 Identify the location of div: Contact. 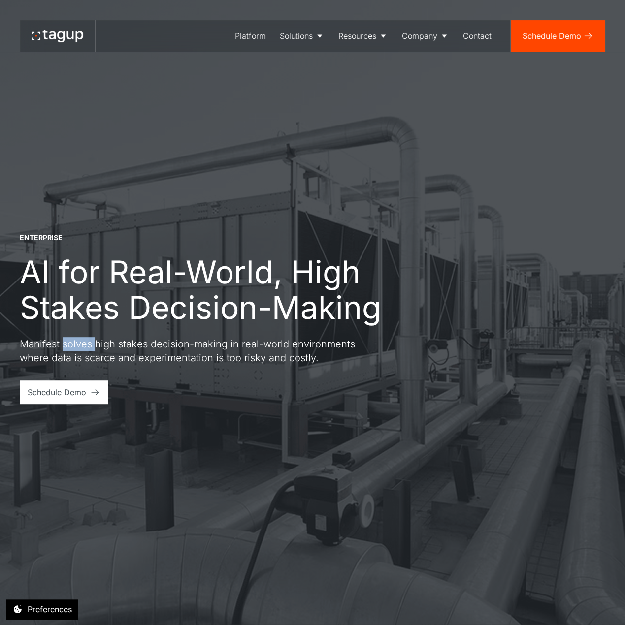
(477, 36).